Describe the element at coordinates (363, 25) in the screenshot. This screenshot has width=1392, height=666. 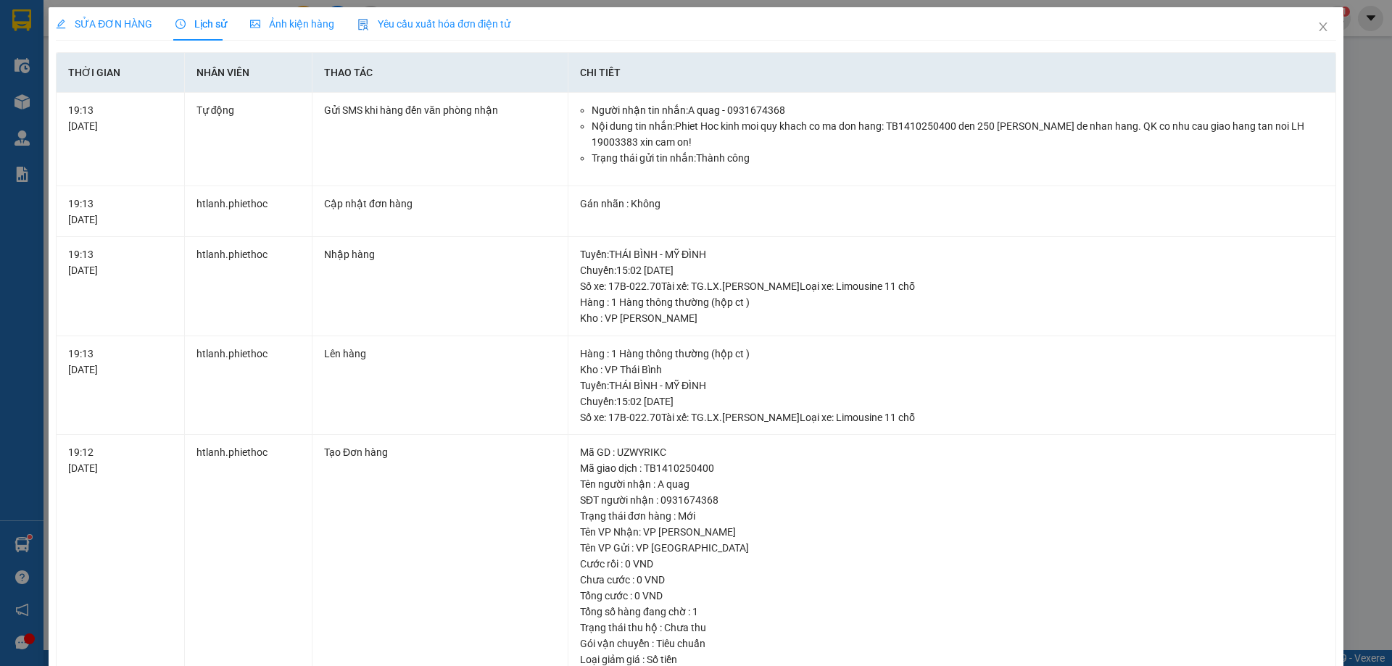
I see `img: icon` at that location.